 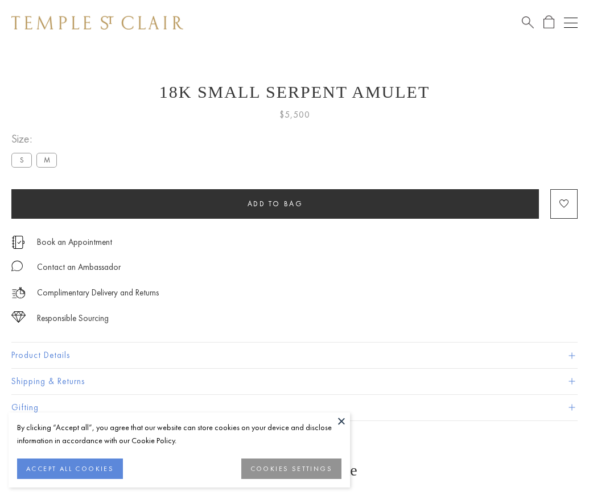 I want to click on span: $5,500, so click(x=295, y=115).